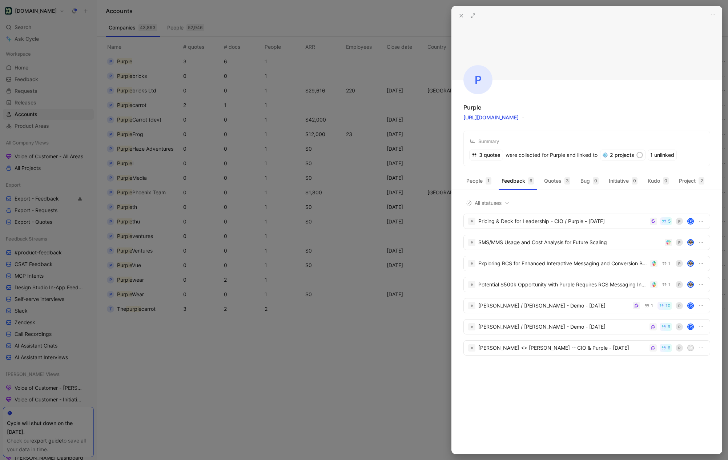  Describe the element at coordinates (691, 348) in the screenshot. I see `div: M` at that location.